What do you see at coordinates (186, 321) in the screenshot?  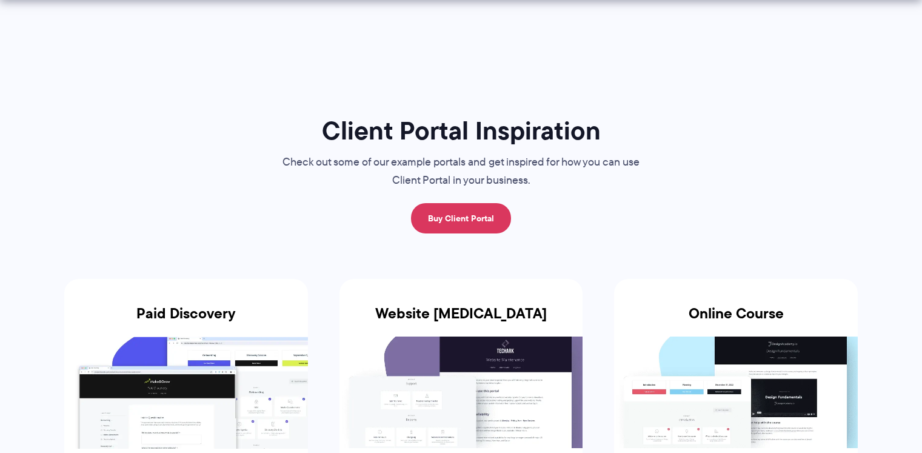 I see `h3: Paid Discovery` at bounding box center [186, 321].